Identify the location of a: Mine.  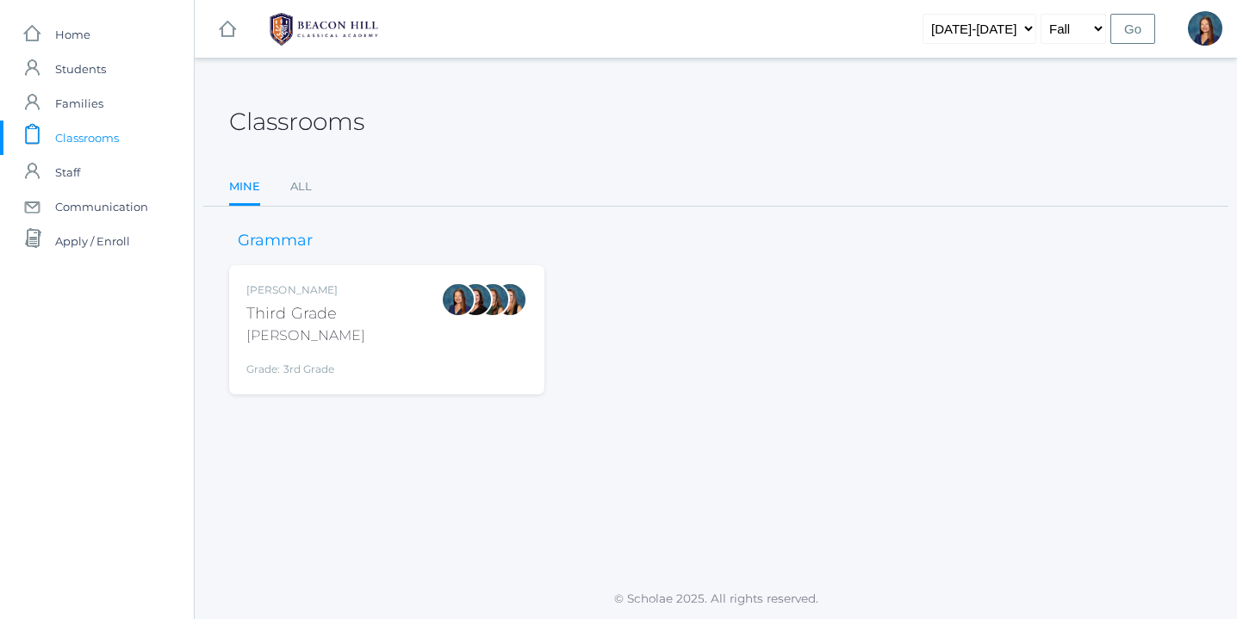
(245, 188).